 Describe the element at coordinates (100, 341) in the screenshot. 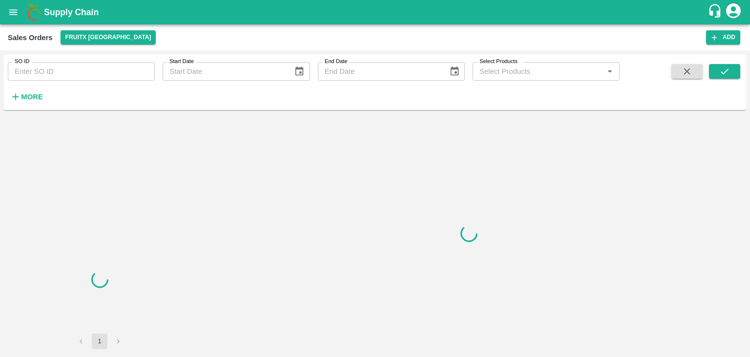

I see `button: page 1` at that location.